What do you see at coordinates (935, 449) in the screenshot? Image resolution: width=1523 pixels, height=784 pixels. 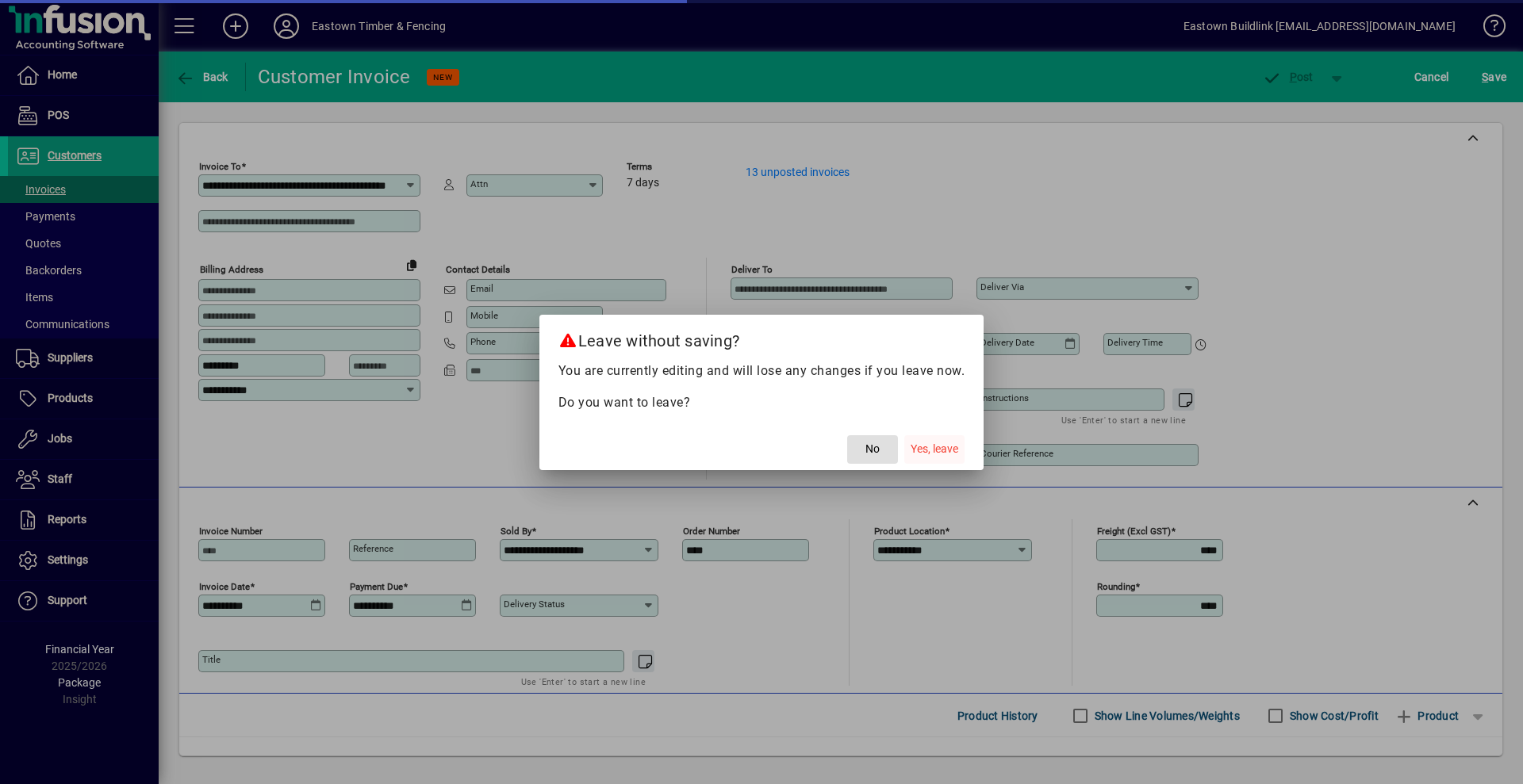 I see `button: Yes, leave` at bounding box center [935, 449].